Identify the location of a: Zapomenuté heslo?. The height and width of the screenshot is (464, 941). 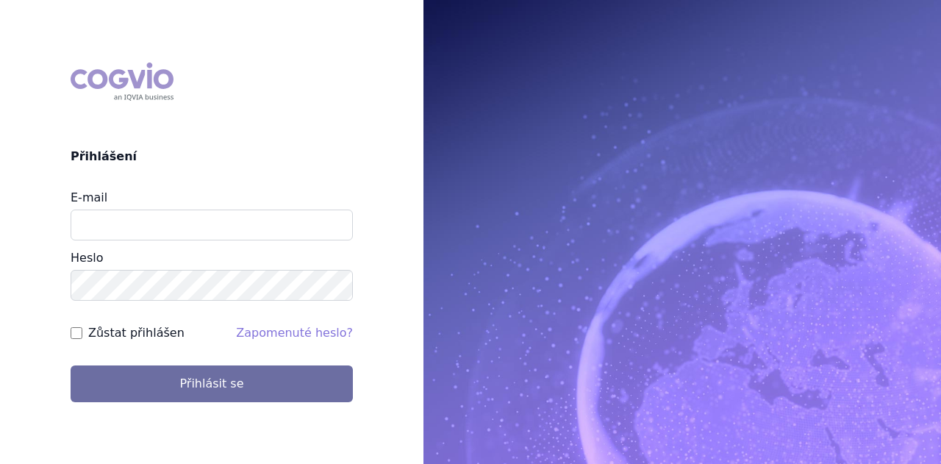
(294, 332).